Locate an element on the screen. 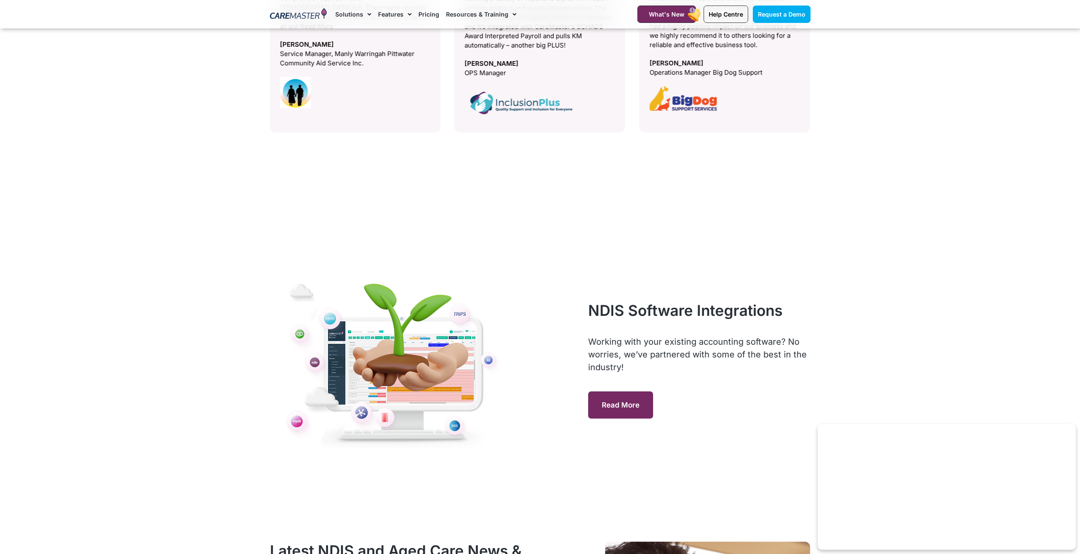 The height and width of the screenshot is (554, 1080). a: Read More is located at coordinates (620, 405).